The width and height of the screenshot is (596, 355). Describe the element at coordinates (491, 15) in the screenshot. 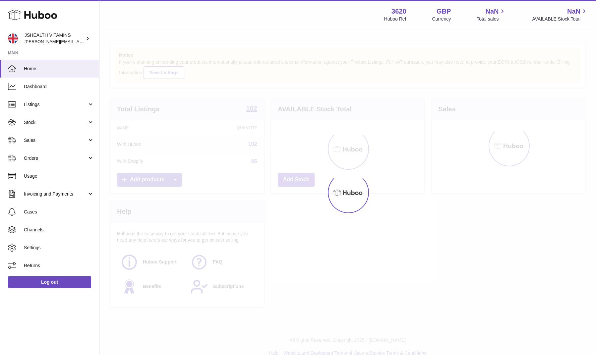

I see `a: NaN Total sales` at that location.